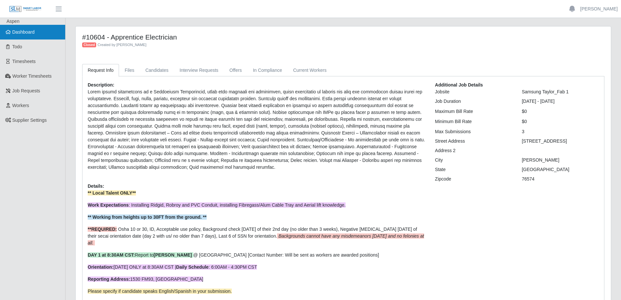 The width and height of the screenshot is (621, 300). What do you see at coordinates (256, 129) in the screenshot?
I see `p: Lorem ipsumd sitametcons ad e Seddoeiusm Temporincid, utlab etdo magnaali eni adminimven, quisn e...` at bounding box center [256, 129].